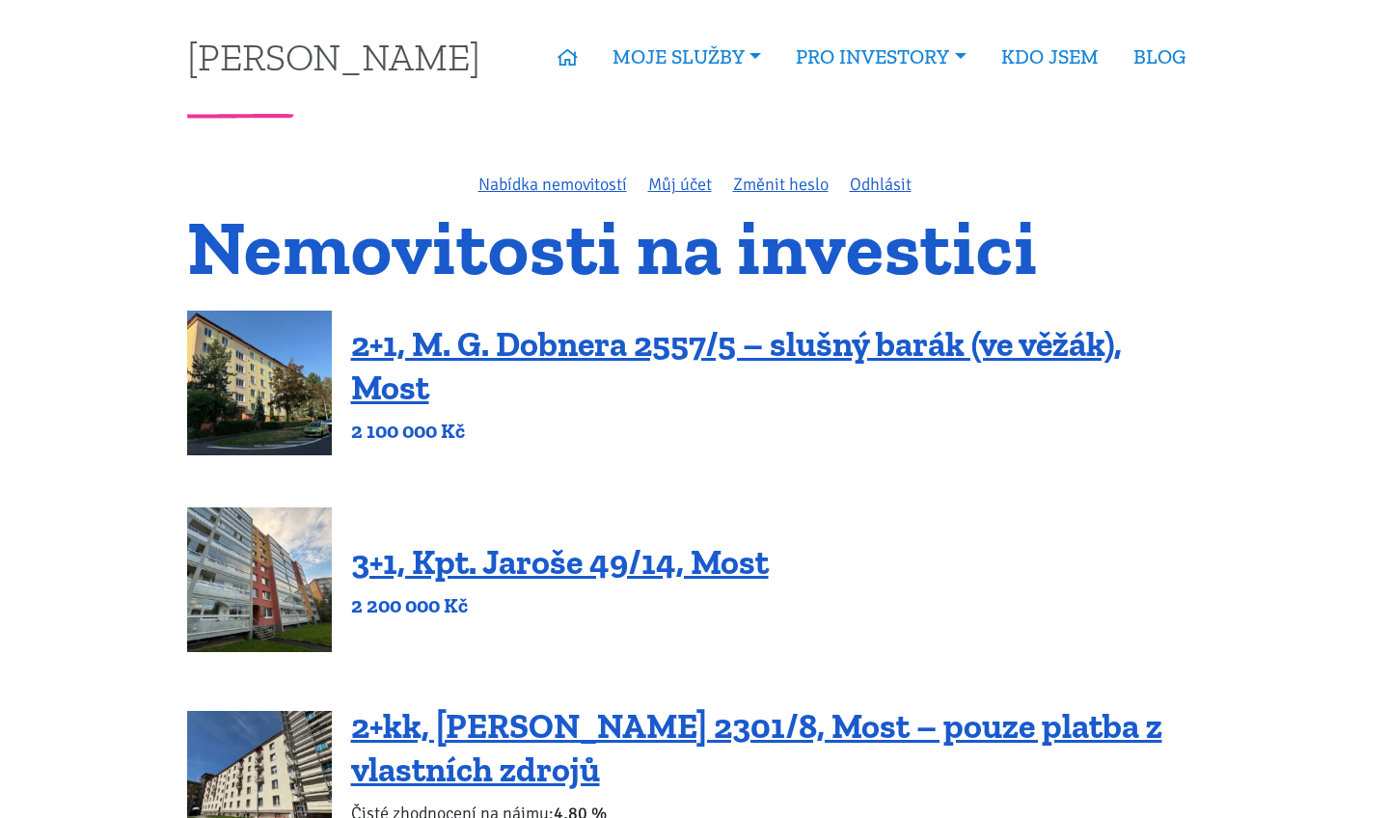  Describe the element at coordinates (680, 184) in the screenshot. I see `a: Můj účet` at that location.